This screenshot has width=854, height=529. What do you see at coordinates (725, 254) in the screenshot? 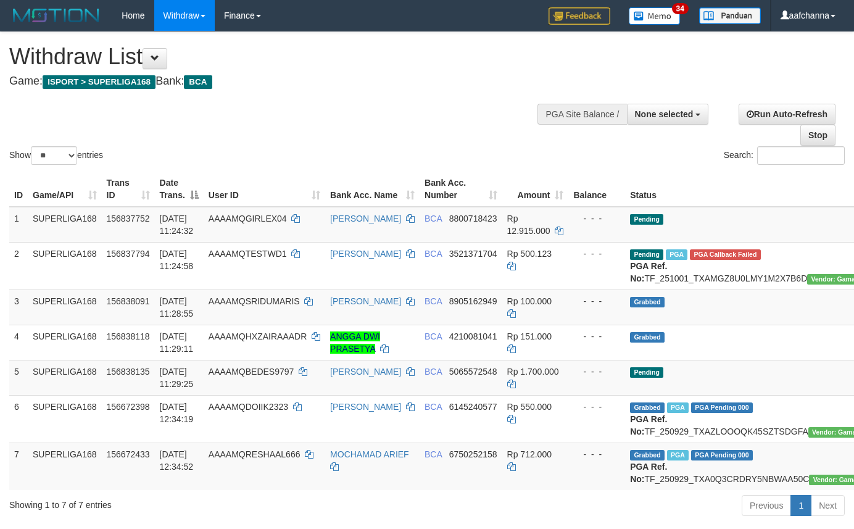
I see `span: PGA Error` at bounding box center [725, 254].